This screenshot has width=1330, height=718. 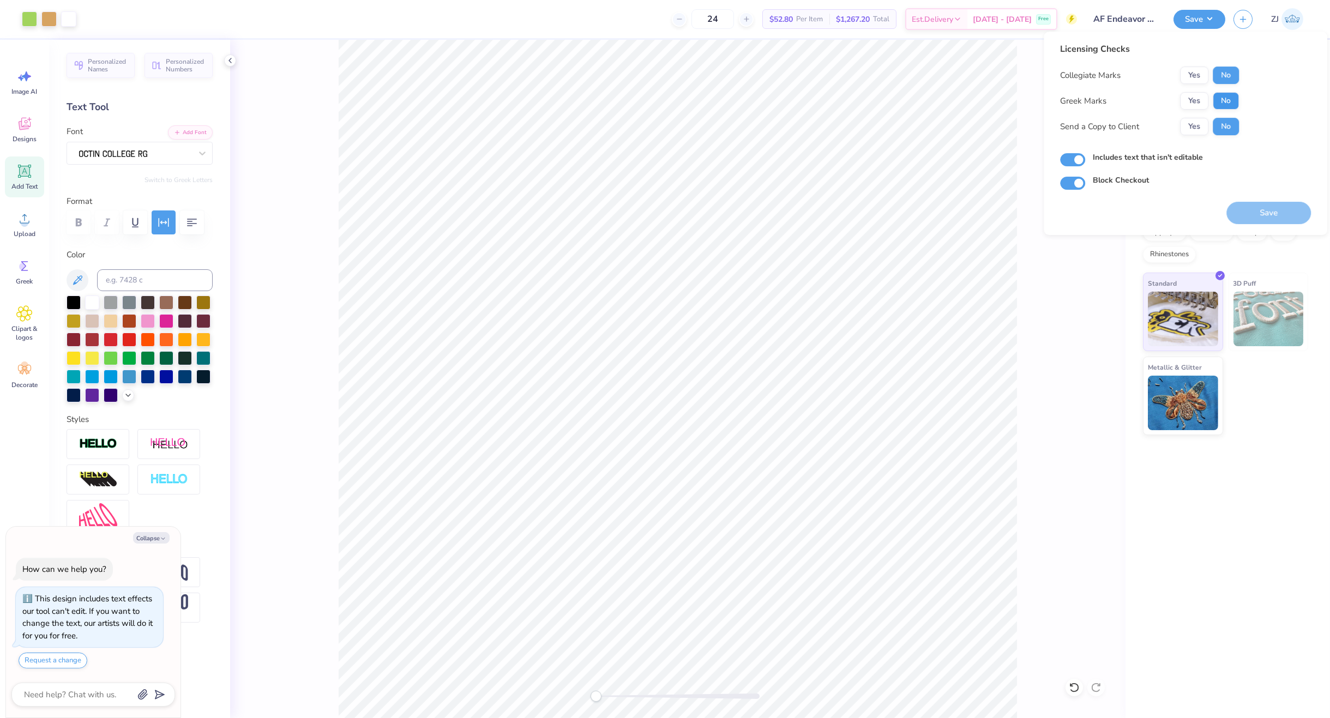 What do you see at coordinates (932, 19) in the screenshot?
I see `span: Est. Delivery` at bounding box center [932, 19].